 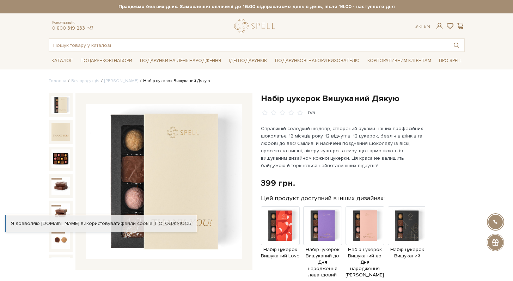 I want to click on a: 0 800 319 233, so click(x=68, y=28).